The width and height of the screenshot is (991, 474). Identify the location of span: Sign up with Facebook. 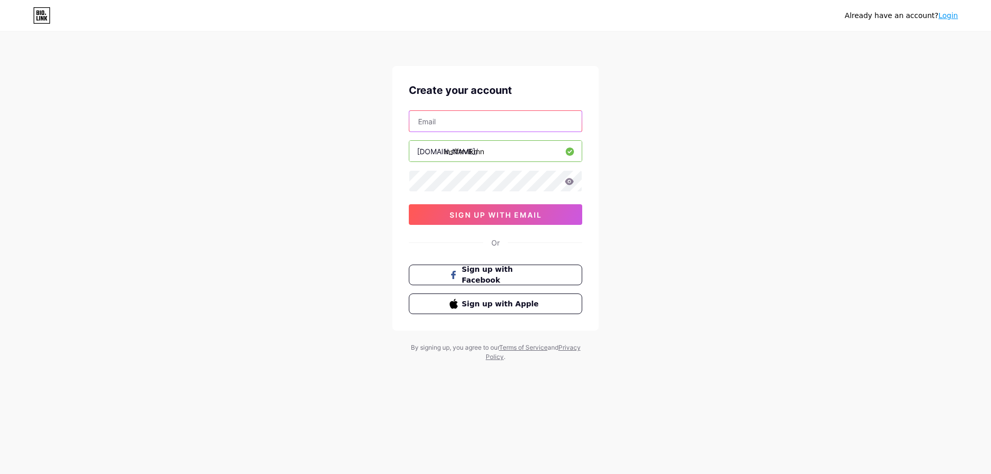
(502, 275).